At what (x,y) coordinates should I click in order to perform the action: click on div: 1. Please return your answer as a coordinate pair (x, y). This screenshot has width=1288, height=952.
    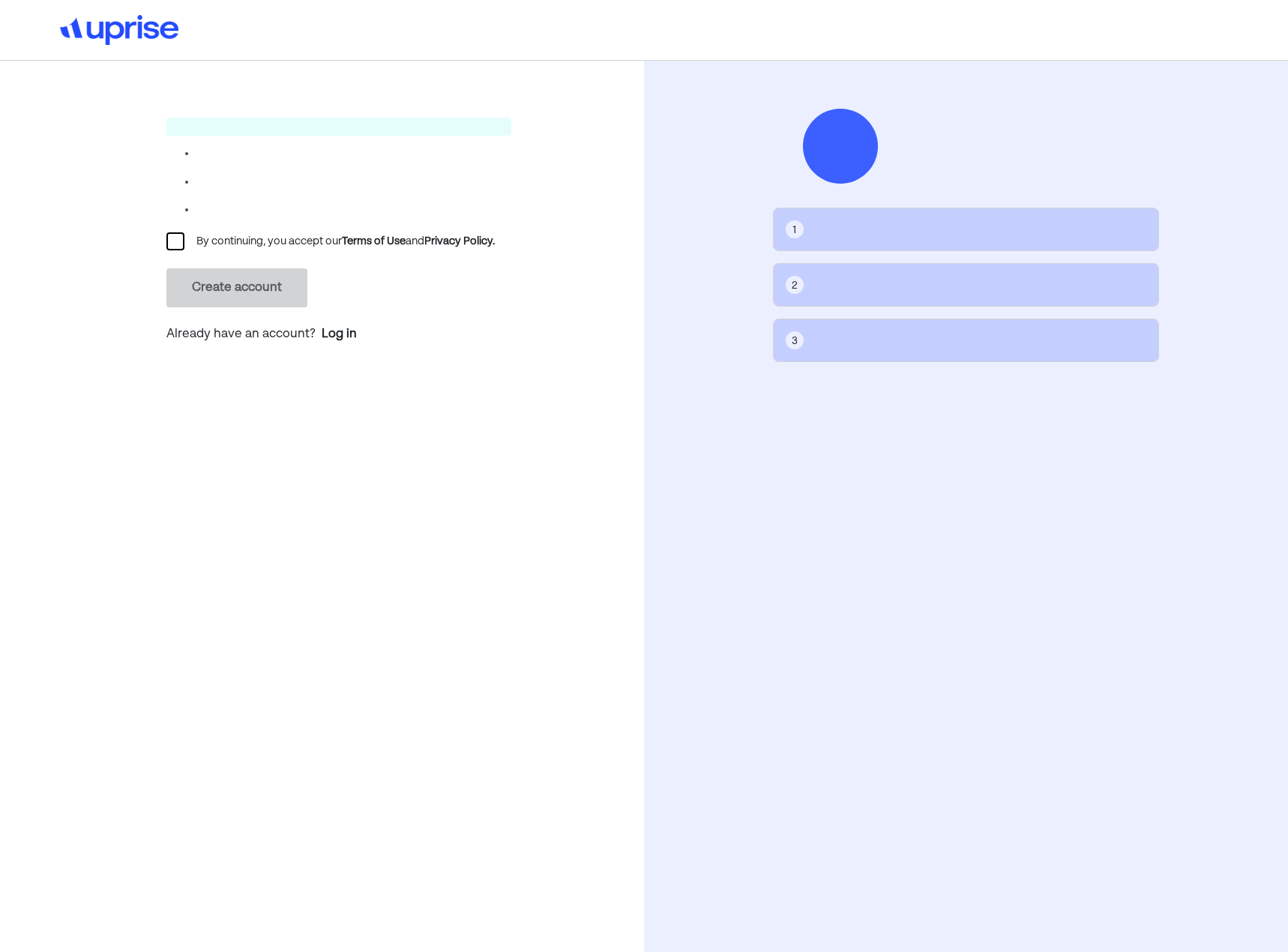
    Looking at the image, I should click on (794, 230).